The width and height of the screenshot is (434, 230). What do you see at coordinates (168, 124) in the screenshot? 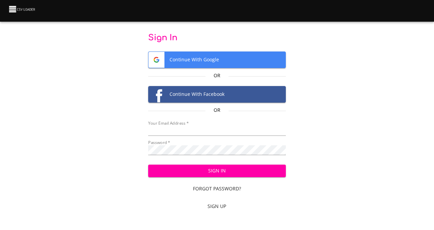
I see `label: Your Email Address` at bounding box center [168, 124].